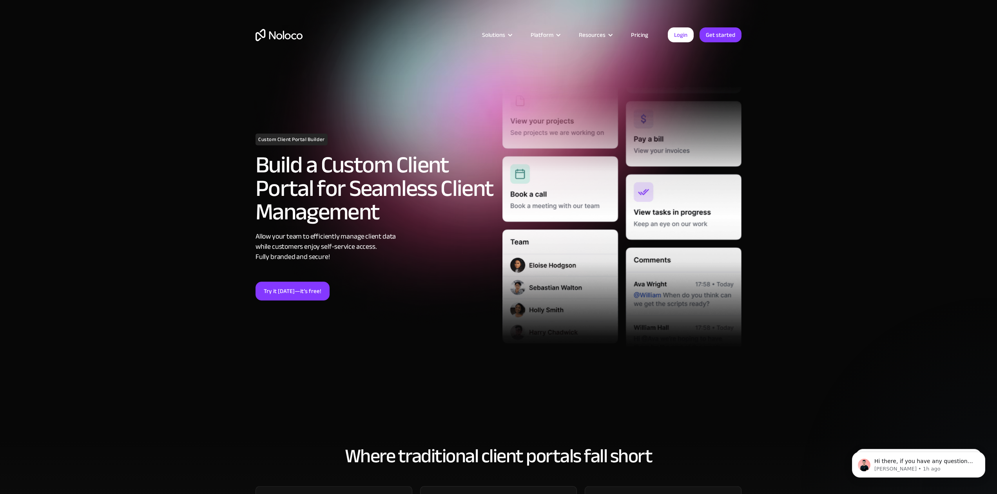 Image resolution: width=997 pixels, height=494 pixels. I want to click on div: Allow your team to efficiently manage client data while customers enjoy self-service access. Full..., so click(375, 247).